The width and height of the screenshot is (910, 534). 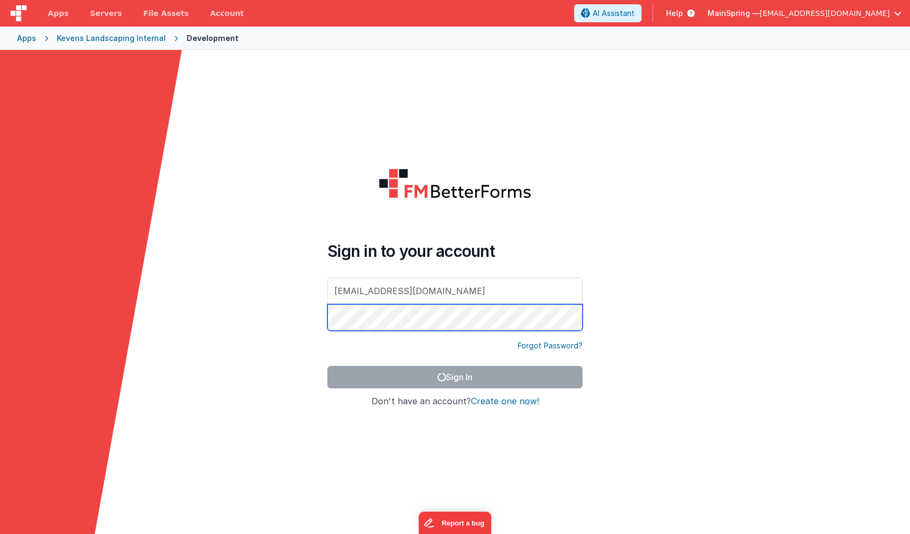 I want to click on span: MainSpring —, so click(x=733, y=13).